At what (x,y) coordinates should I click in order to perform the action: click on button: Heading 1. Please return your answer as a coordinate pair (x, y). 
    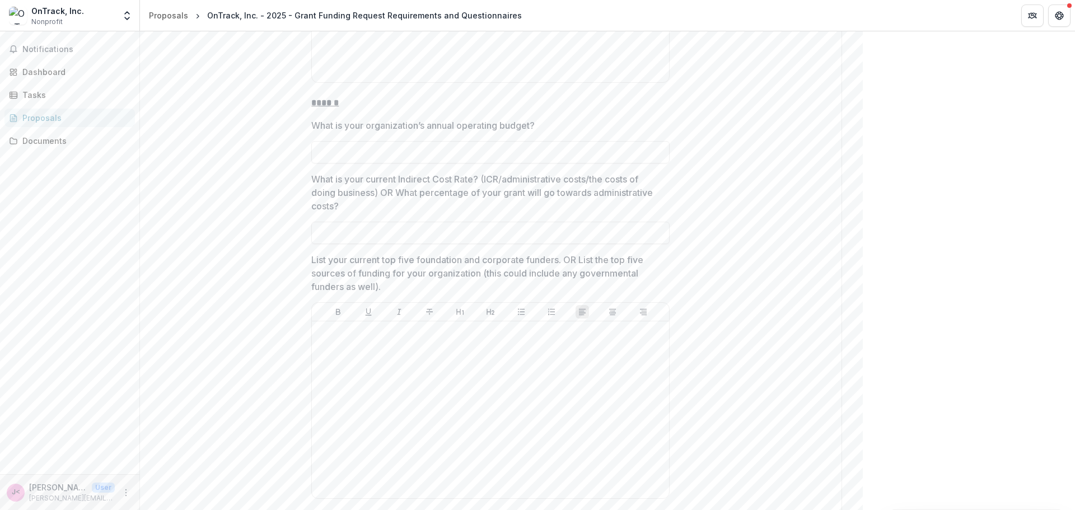
    Looking at the image, I should click on (460, 312).